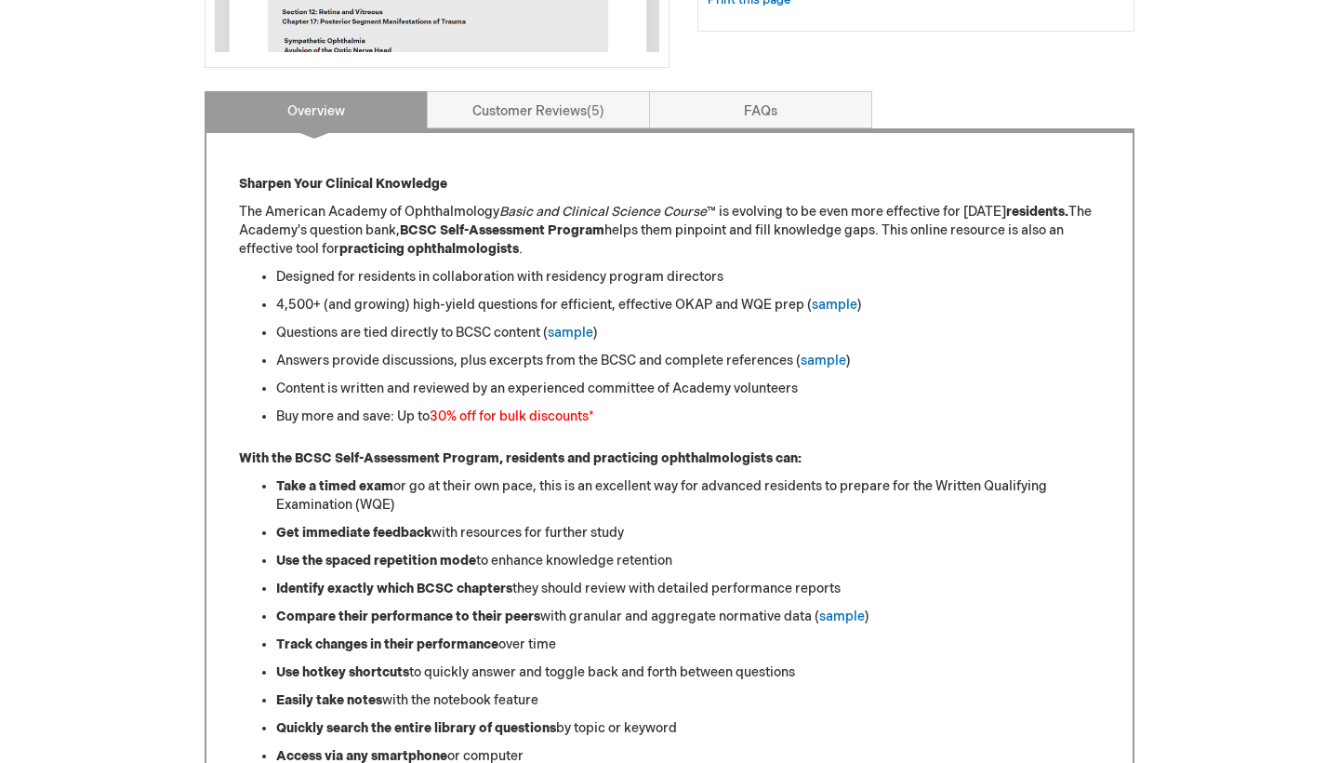 This screenshot has width=1339, height=763. Describe the element at coordinates (376, 560) in the screenshot. I see `strong: Use the spaced repetition mode` at that location.